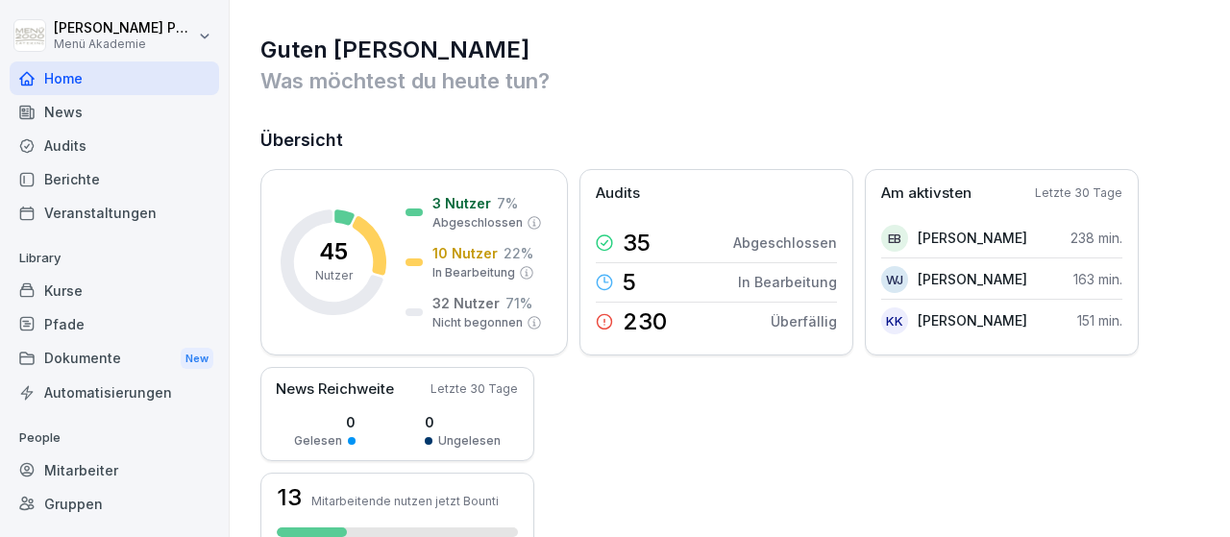  Describe the element at coordinates (114, 324) in the screenshot. I see `a: Pfade` at that location.